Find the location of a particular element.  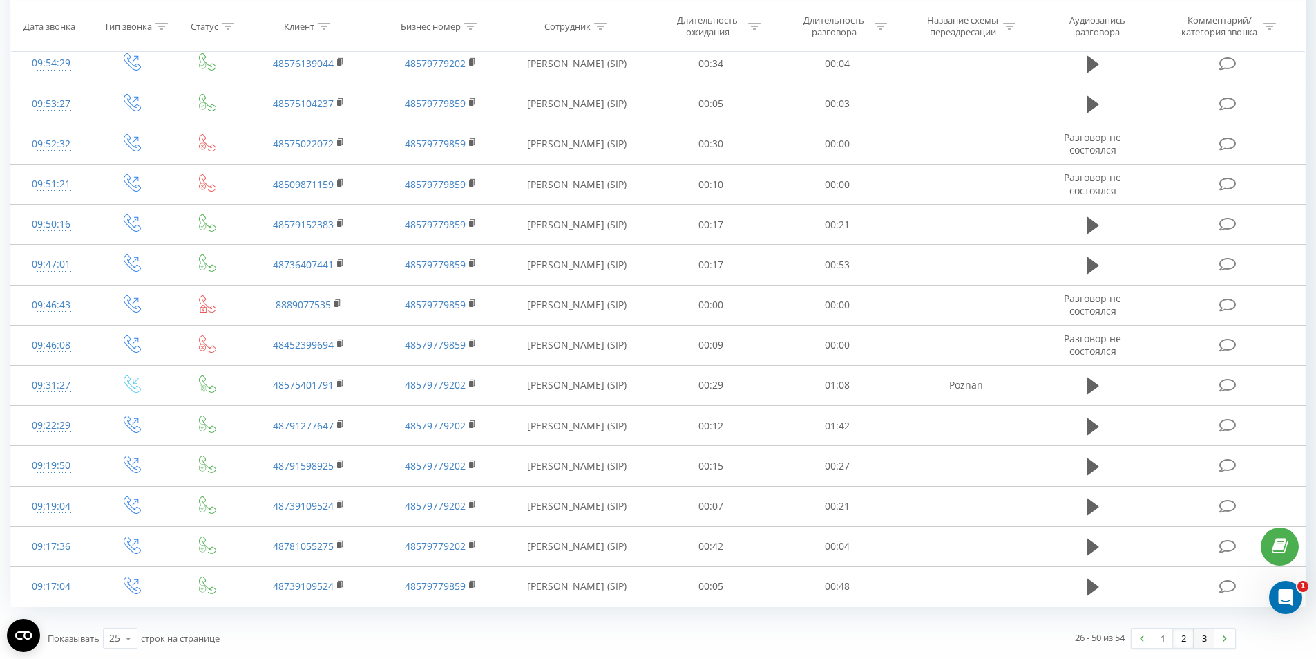

div: 09:52:32 is located at coordinates (51, 144).